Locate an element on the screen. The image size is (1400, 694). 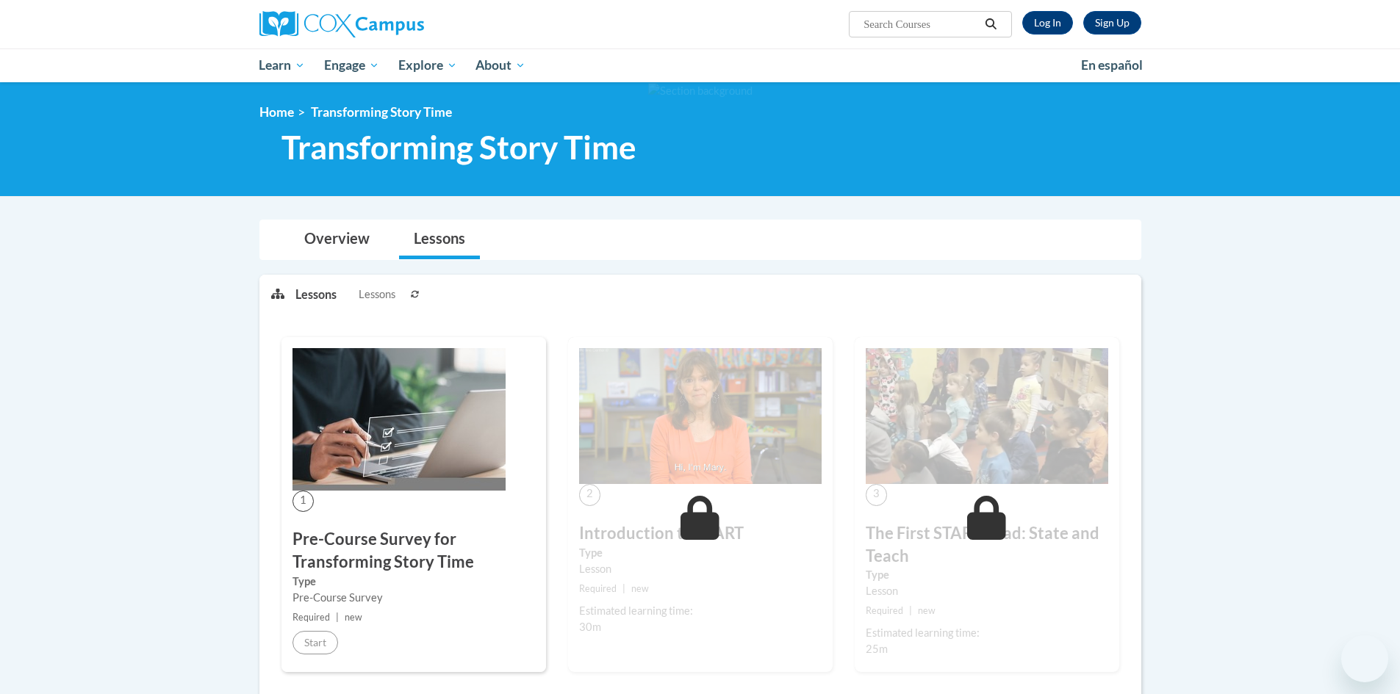
div: Main menu is located at coordinates (700, 65).